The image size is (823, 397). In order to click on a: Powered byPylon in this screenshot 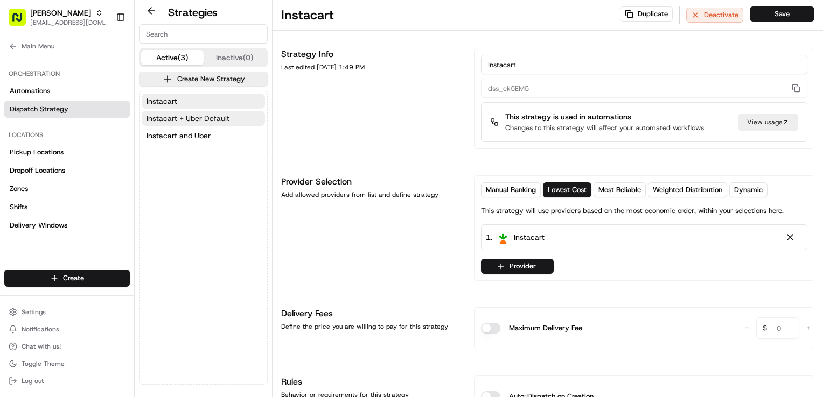, I will do `click(103, 186)`.